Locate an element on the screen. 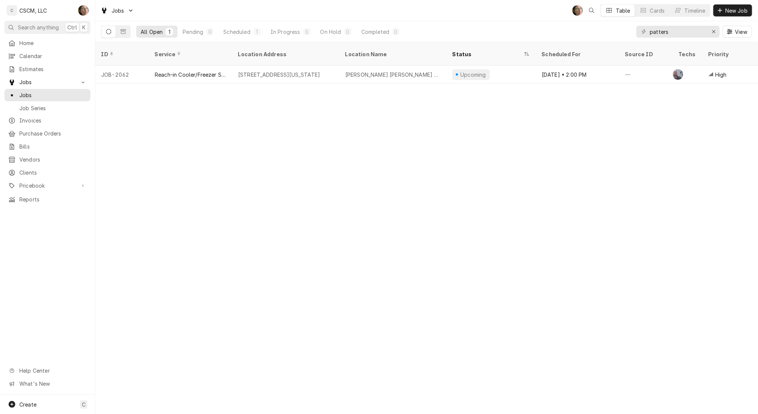  div: Techs is located at coordinates (688, 54).